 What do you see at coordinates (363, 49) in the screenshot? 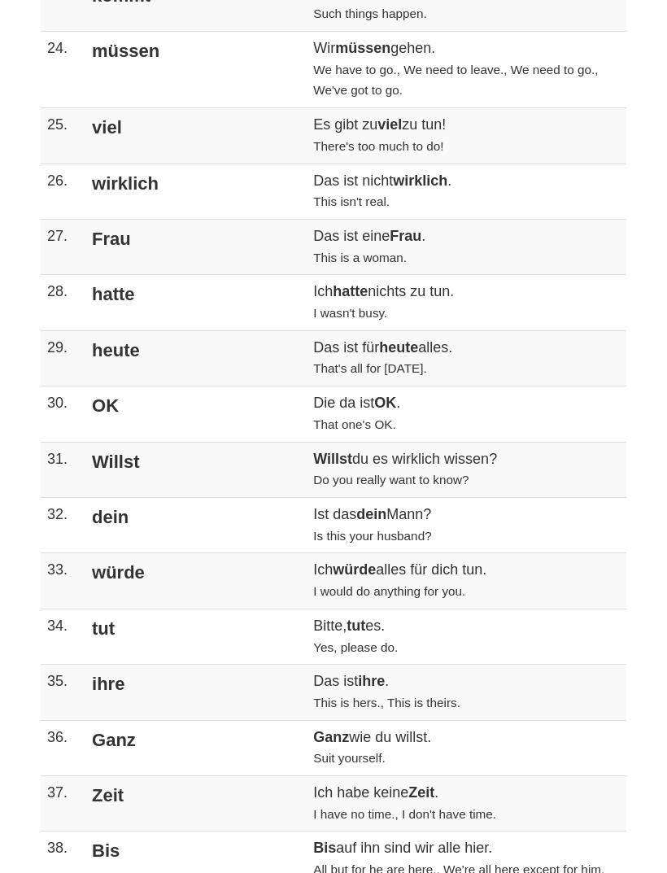
I see `strong: müssen` at bounding box center [363, 49].